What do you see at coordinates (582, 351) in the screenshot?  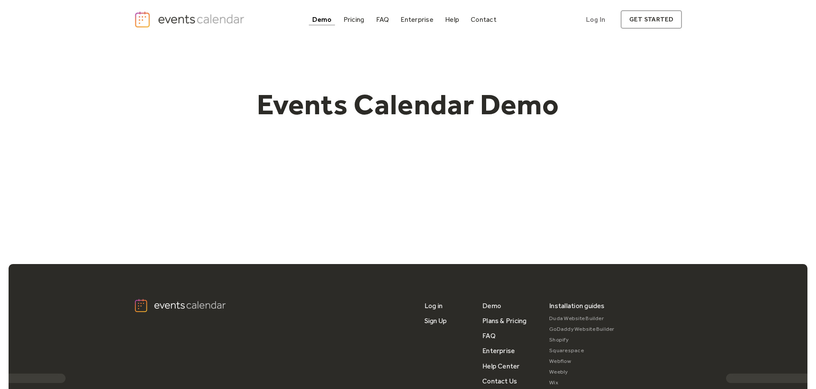 I see `a: Squarespace` at bounding box center [582, 351].